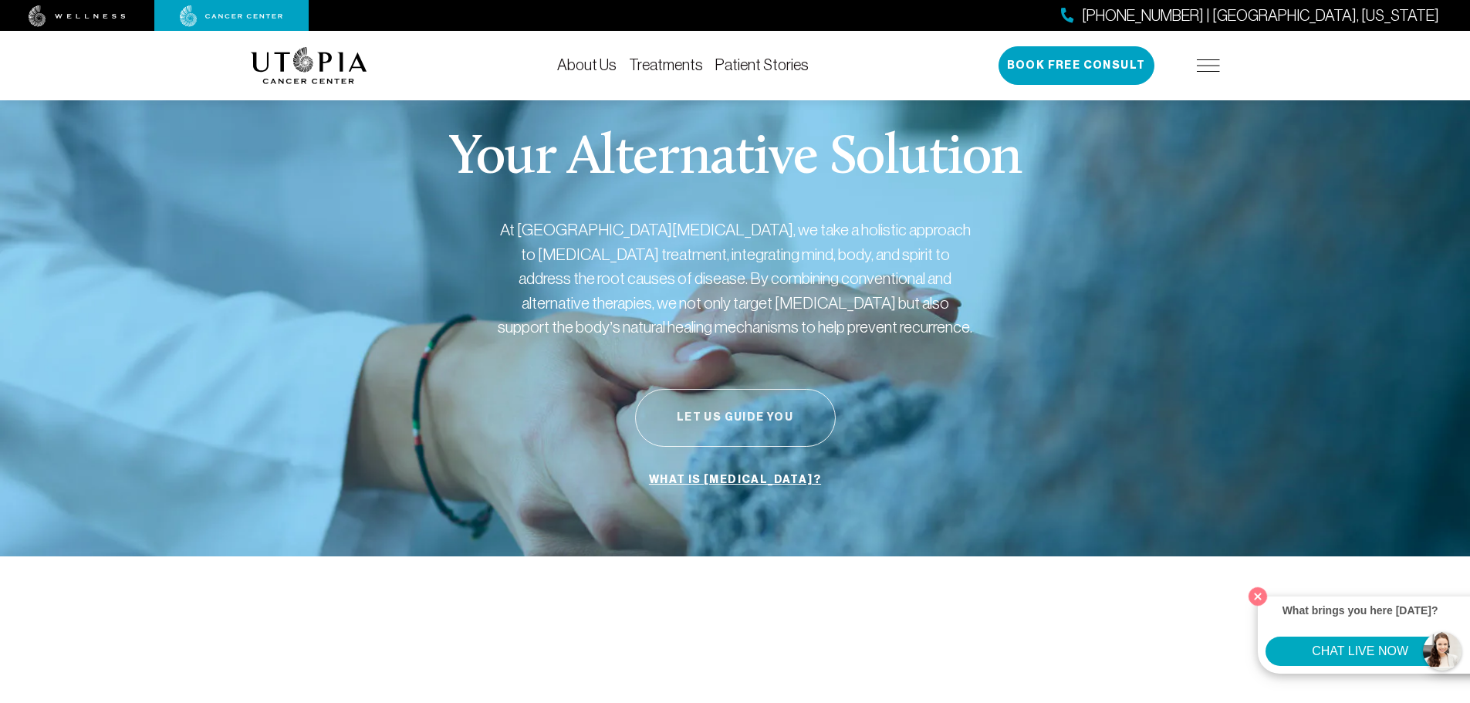  Describe the element at coordinates (1209, 66) in the screenshot. I see `img: icon-hamburger` at that location.